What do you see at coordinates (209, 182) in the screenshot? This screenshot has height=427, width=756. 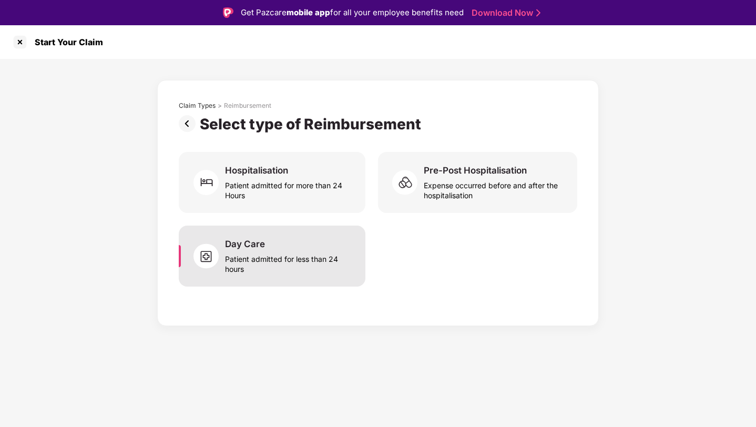 I see `img: svg+xml;base64,PHN2ZyB4bWxucz0iaHR0cDovL3d3dy53My5vcmcvMjAwMC9zdmciIHdpZHRoPSI2MCIgaGVpZ2h0PSI2MC...` at bounding box center [209, 182].